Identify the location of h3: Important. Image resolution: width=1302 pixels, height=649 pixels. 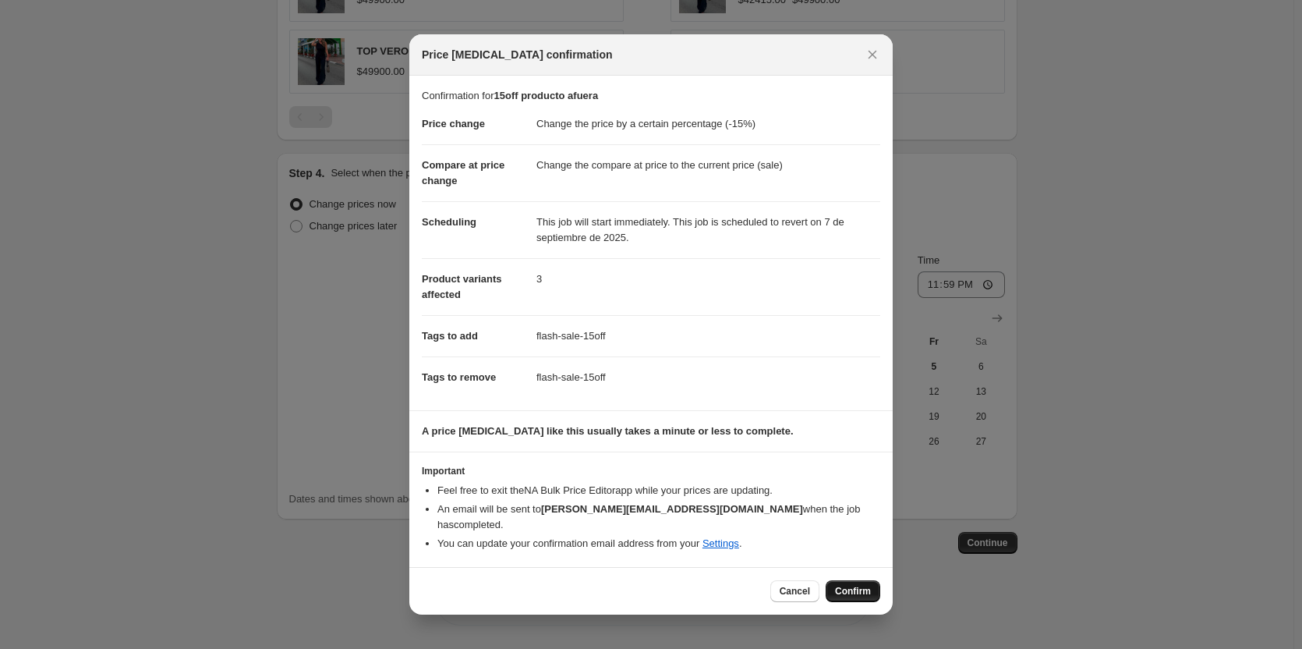
(651, 471).